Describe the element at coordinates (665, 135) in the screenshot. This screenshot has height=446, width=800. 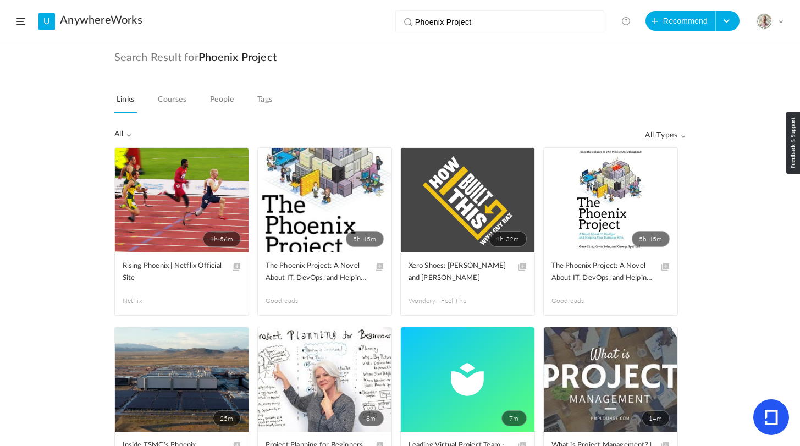
I see `span: All Types` at that location.